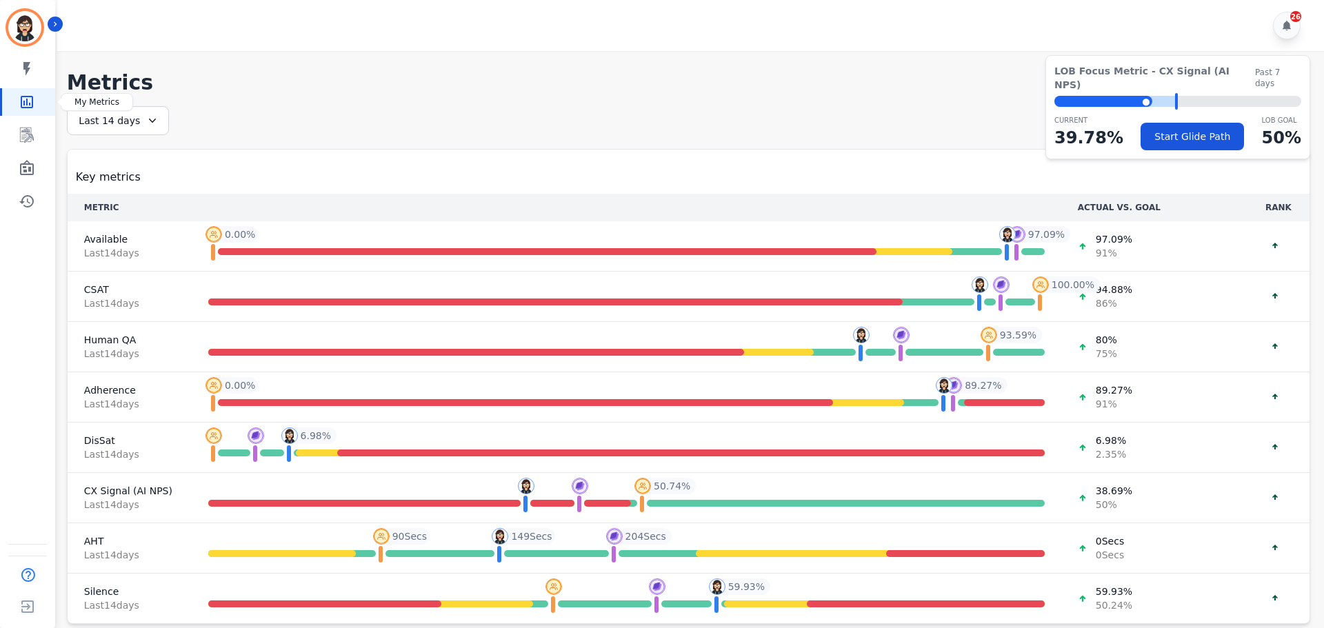 This screenshot has width=1324, height=628. What do you see at coordinates (130, 239) in the screenshot?
I see `span: Available` at bounding box center [130, 239].